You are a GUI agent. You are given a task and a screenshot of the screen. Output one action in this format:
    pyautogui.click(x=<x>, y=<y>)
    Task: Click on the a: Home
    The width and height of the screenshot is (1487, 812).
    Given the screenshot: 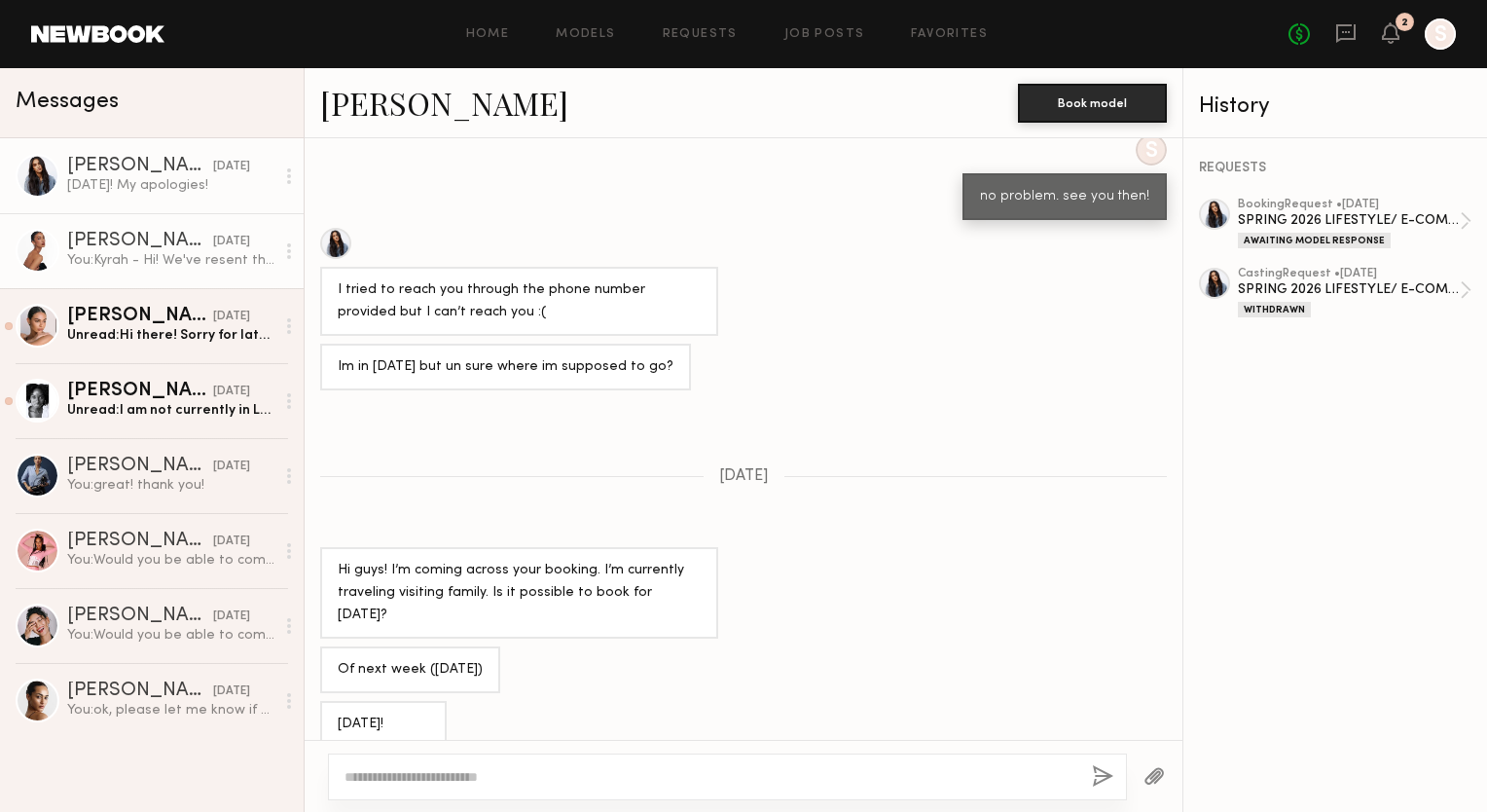 What is the action you would take?
    pyautogui.click(x=488, y=34)
    